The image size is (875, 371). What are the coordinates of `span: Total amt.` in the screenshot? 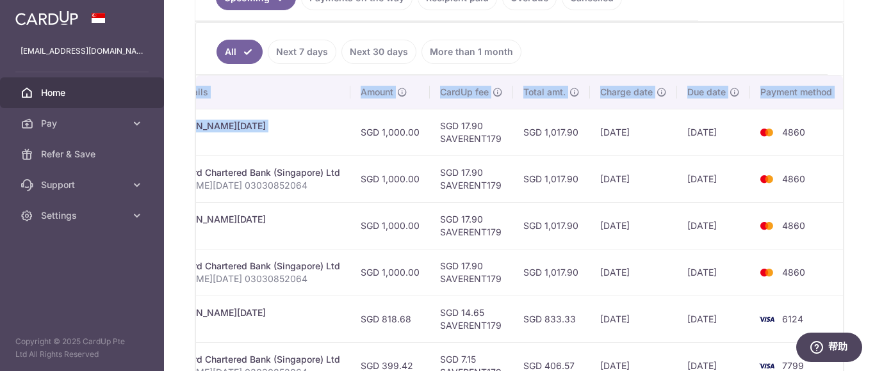 It's located at (544, 92).